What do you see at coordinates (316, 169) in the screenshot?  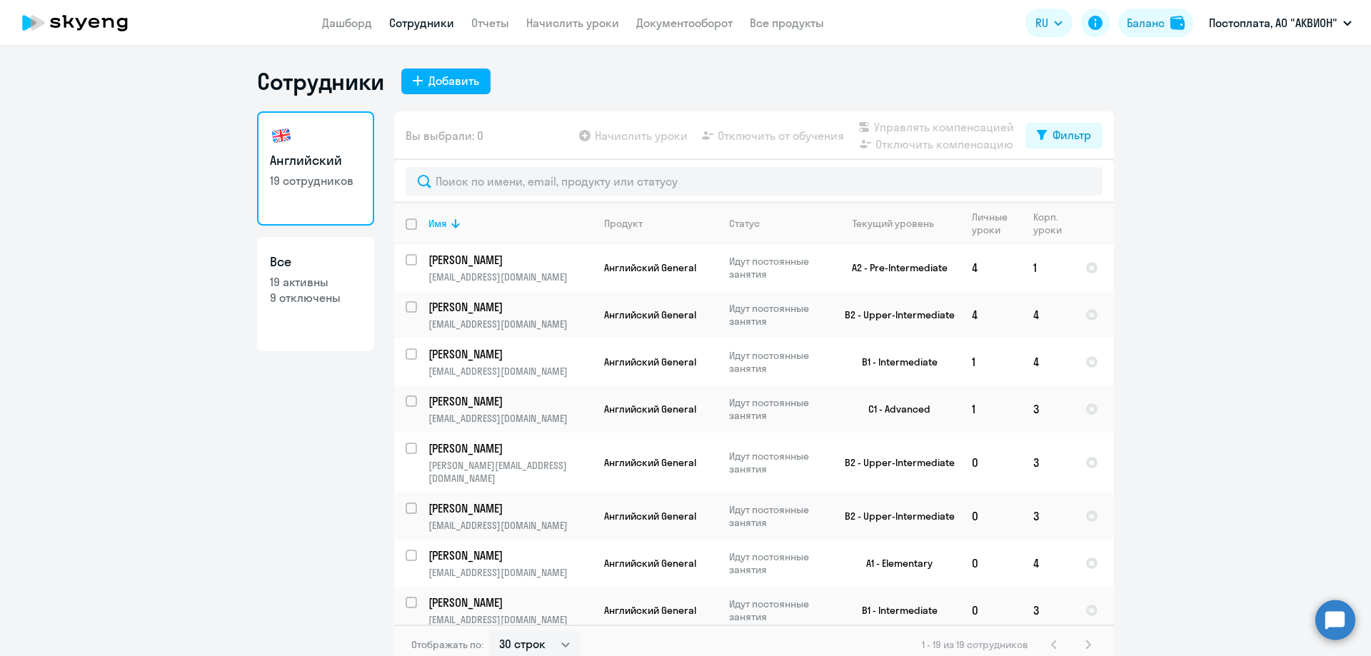 I see `a: Английский19 сотрудников` at bounding box center [316, 169].